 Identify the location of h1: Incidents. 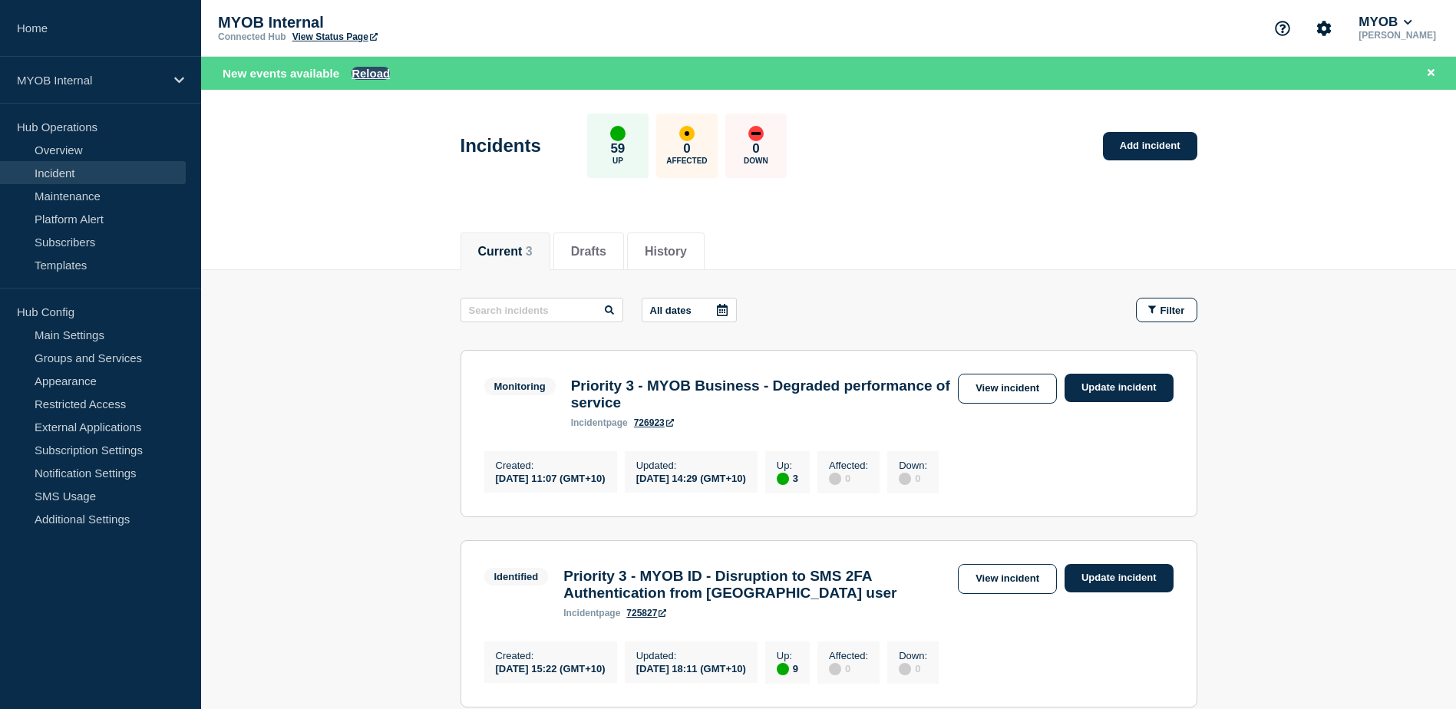
(500, 146).